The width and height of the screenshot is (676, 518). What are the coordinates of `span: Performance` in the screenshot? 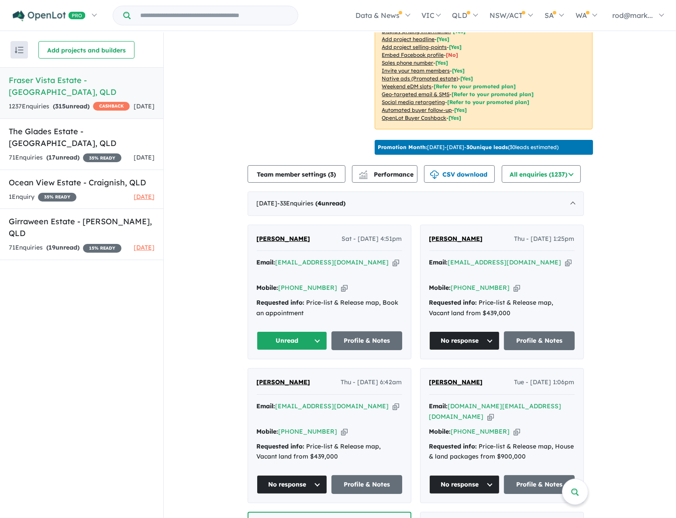 It's located at (387, 174).